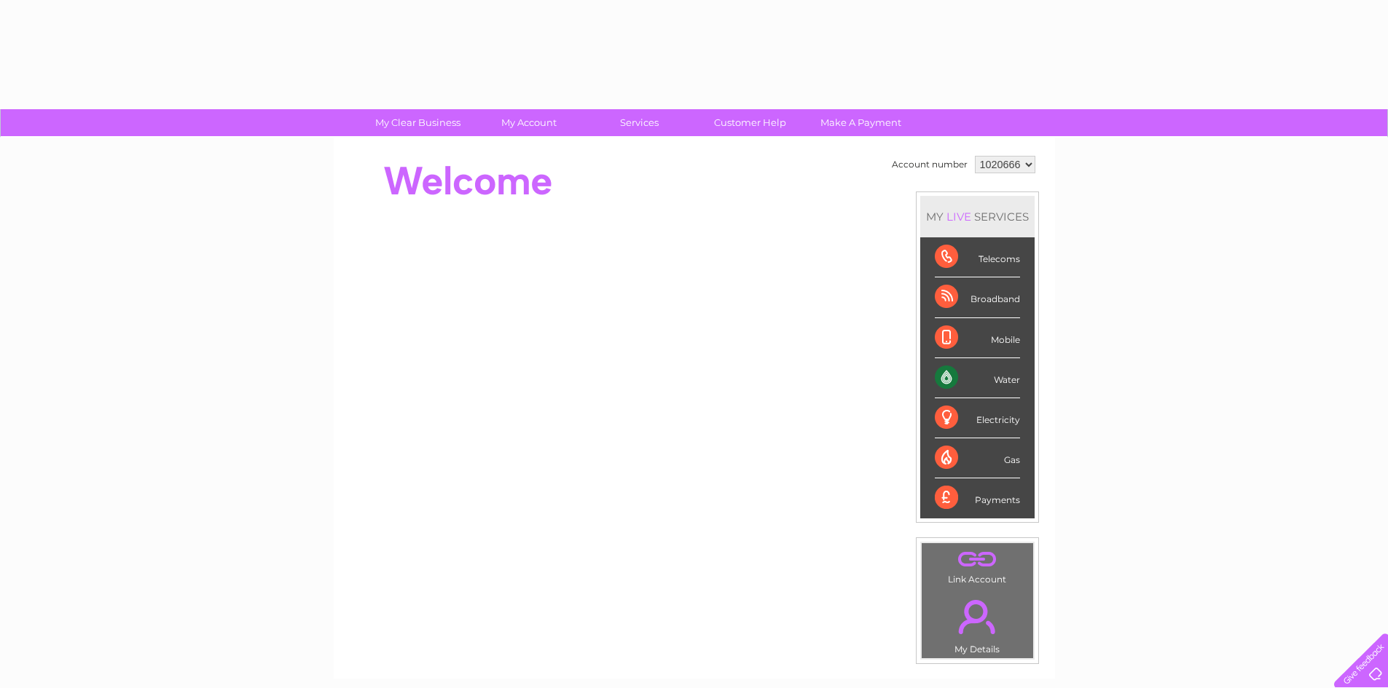 The image size is (1388, 688). Describe the element at coordinates (417, 122) in the screenshot. I see `a: My Clear Business` at that location.